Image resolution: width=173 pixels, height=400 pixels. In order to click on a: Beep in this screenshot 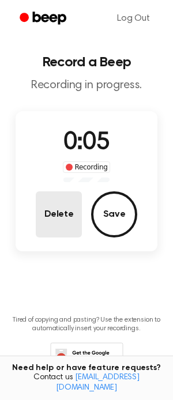, I will do `click(44, 18)`.